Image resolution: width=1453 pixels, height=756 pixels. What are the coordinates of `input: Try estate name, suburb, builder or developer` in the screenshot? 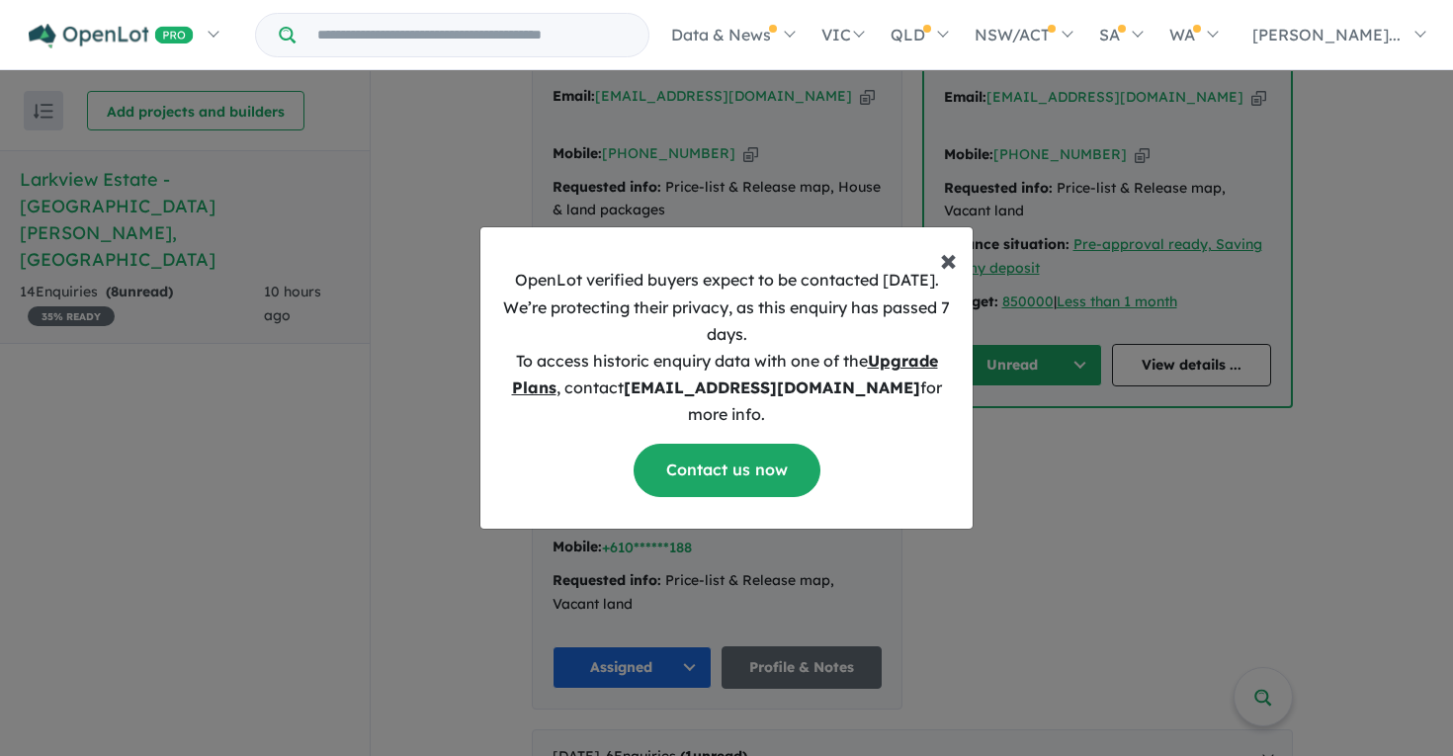 It's located at (472, 35).